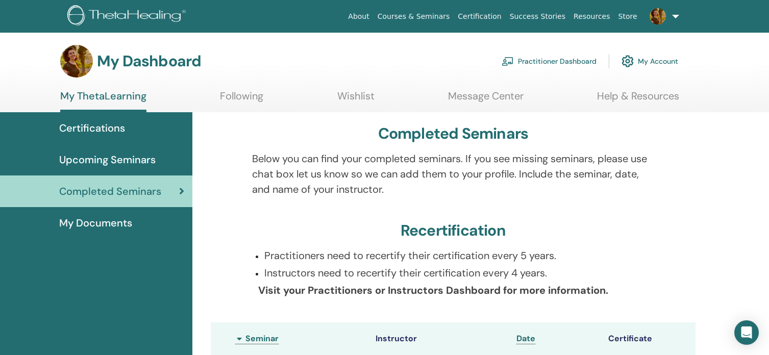  What do you see at coordinates (110, 191) in the screenshot?
I see `span: Completed Seminars` at bounding box center [110, 191].